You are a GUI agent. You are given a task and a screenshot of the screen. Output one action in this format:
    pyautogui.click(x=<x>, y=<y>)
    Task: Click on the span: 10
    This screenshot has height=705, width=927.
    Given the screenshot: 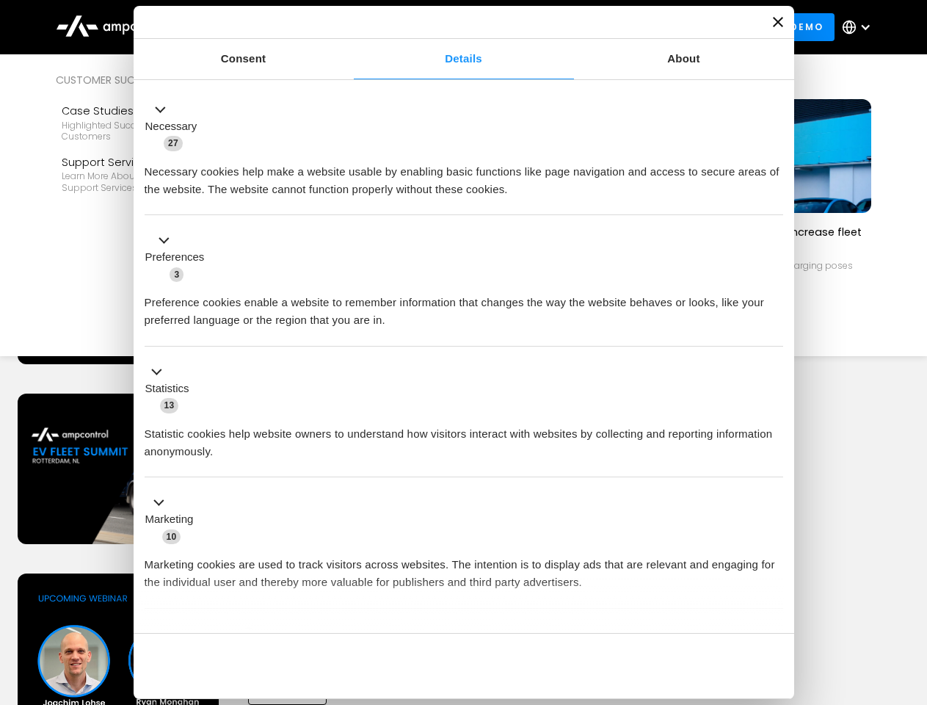 What is the action you would take?
    pyautogui.click(x=172, y=536)
    